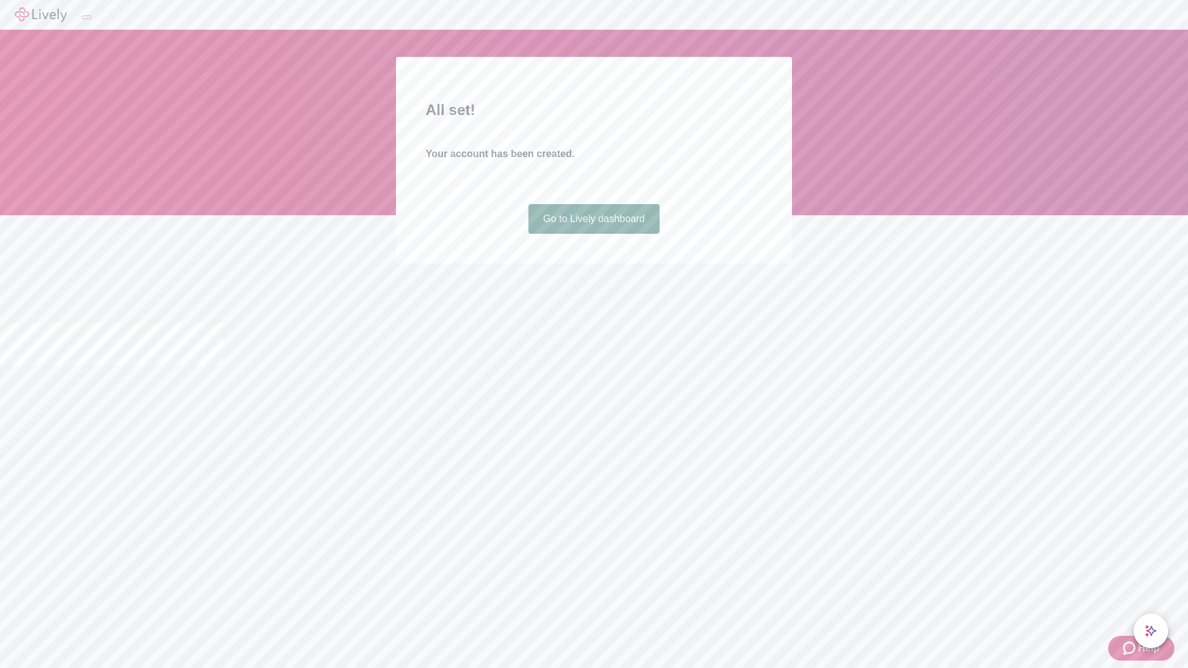 Image resolution: width=1188 pixels, height=668 pixels. Describe the element at coordinates (1141, 649) in the screenshot. I see `button: Zendesk support iconHelp` at that location.